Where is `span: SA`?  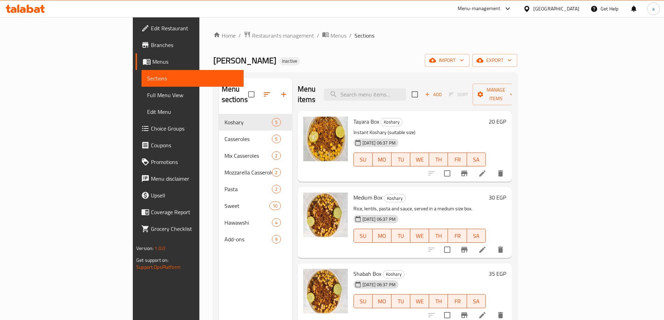
span: SA is located at coordinates (477, 160).